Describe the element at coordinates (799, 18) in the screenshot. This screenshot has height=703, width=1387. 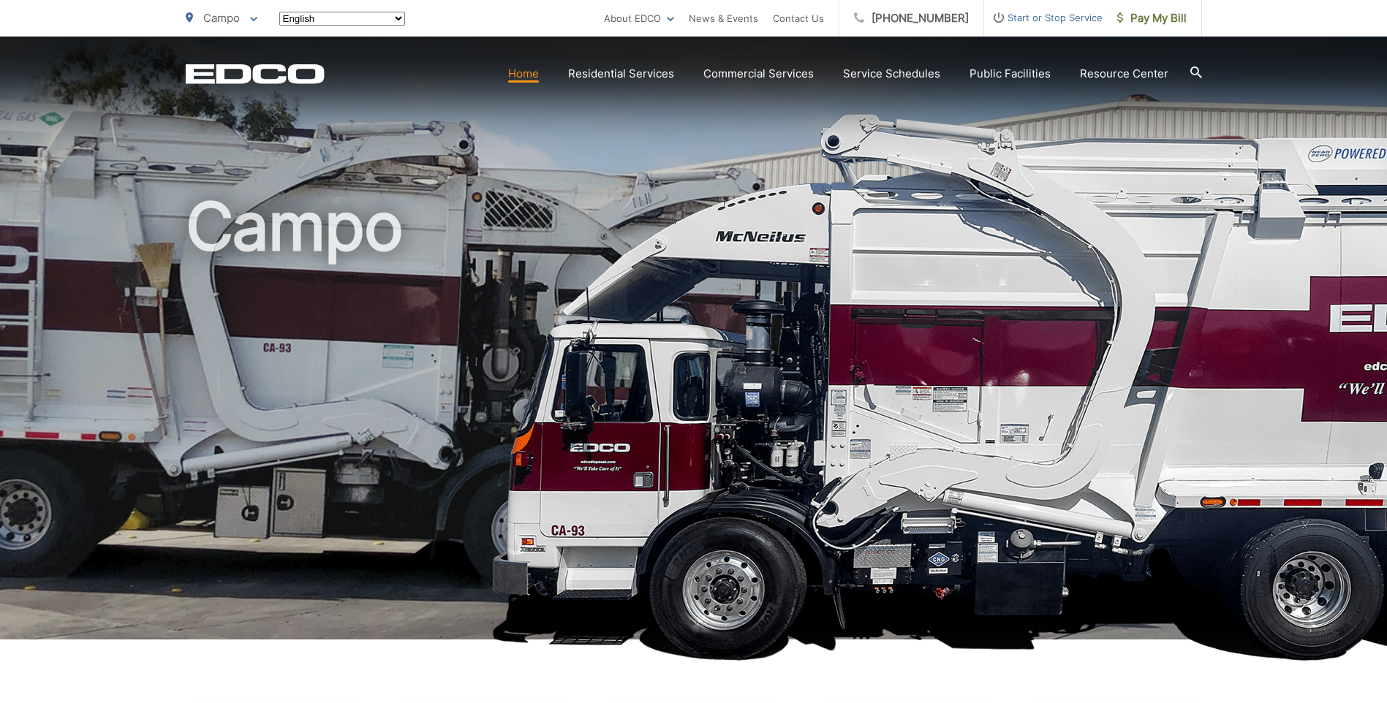
I see `a: Contact Us` at that location.